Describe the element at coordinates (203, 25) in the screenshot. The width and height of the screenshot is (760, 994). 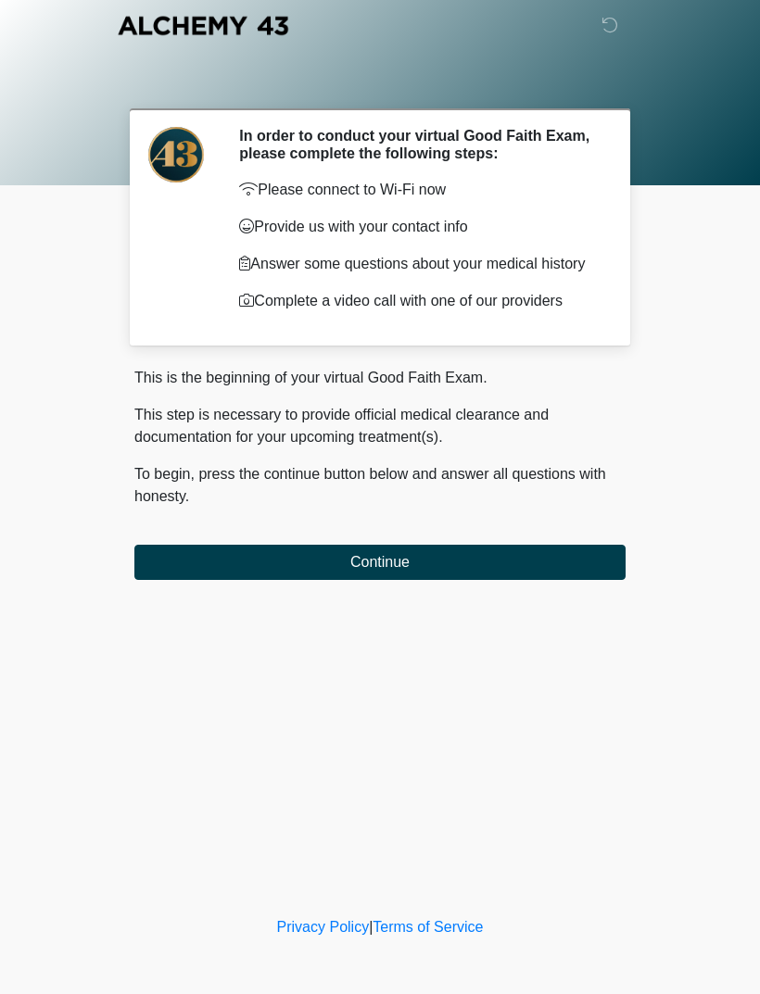
I see `img: Alchemy 43 Logo` at that location.